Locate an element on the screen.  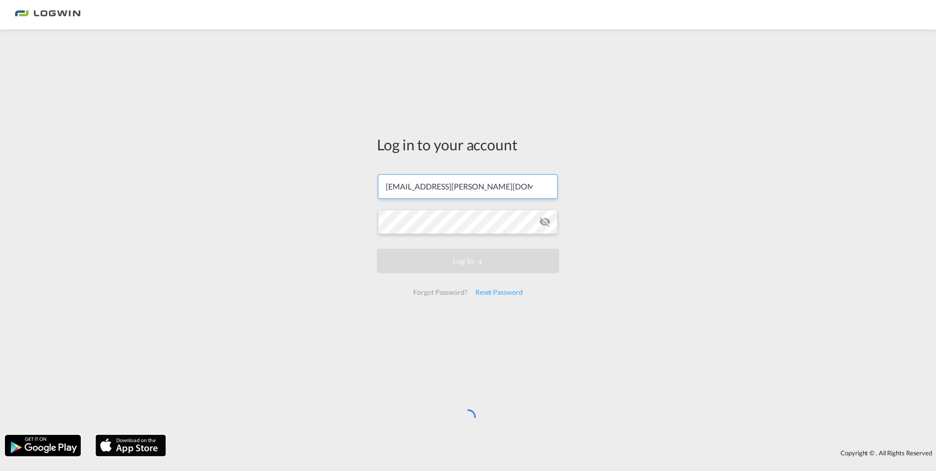
img: apple.png is located at coordinates (131, 446).